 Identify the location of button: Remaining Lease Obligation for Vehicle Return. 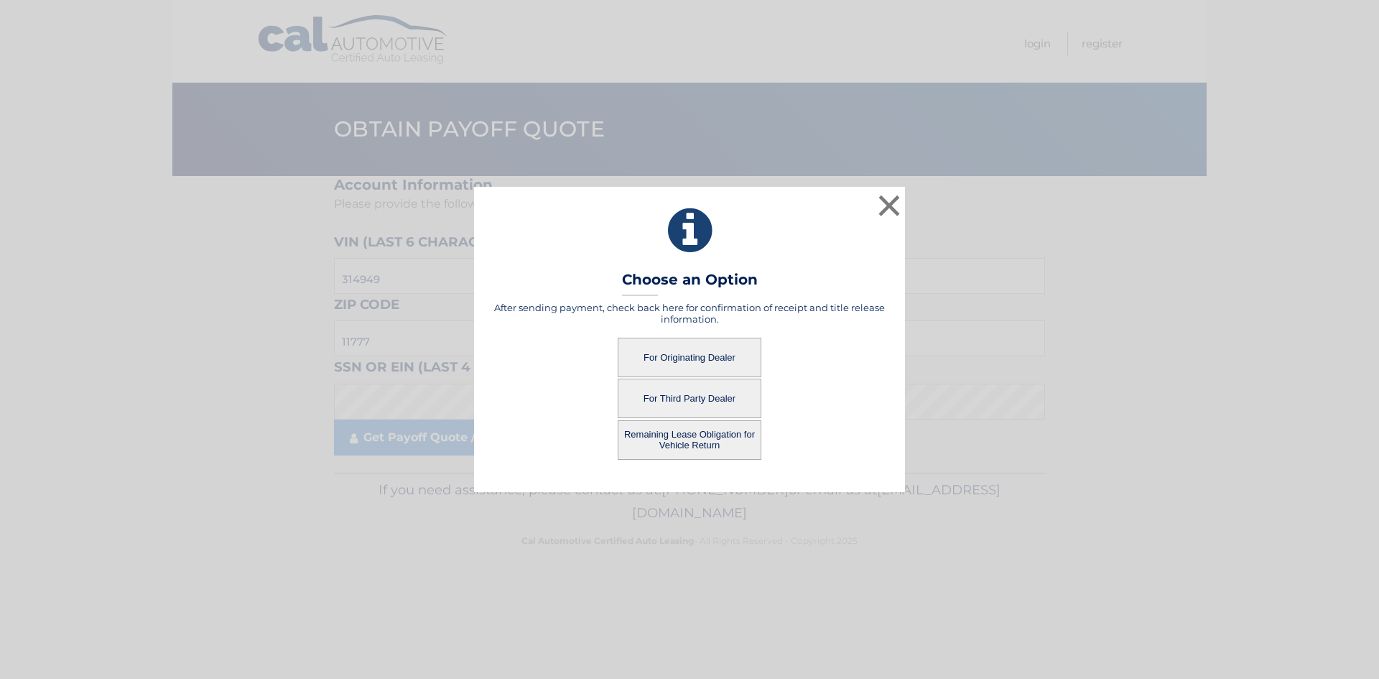
(689, 439).